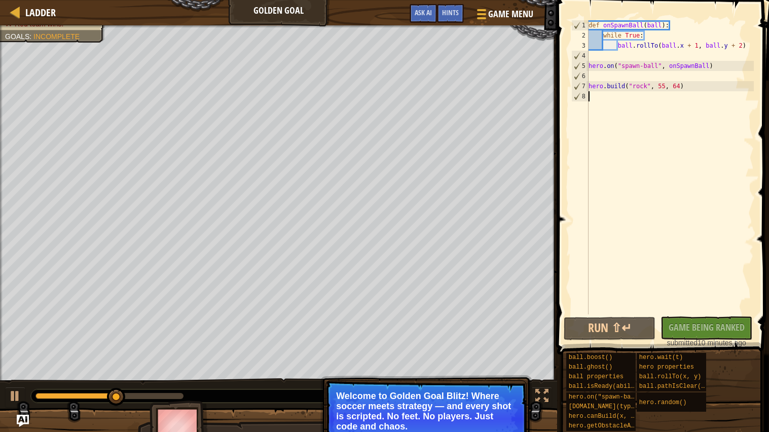  Describe the element at coordinates (580, 46) in the screenshot. I see `div: 3` at that location.